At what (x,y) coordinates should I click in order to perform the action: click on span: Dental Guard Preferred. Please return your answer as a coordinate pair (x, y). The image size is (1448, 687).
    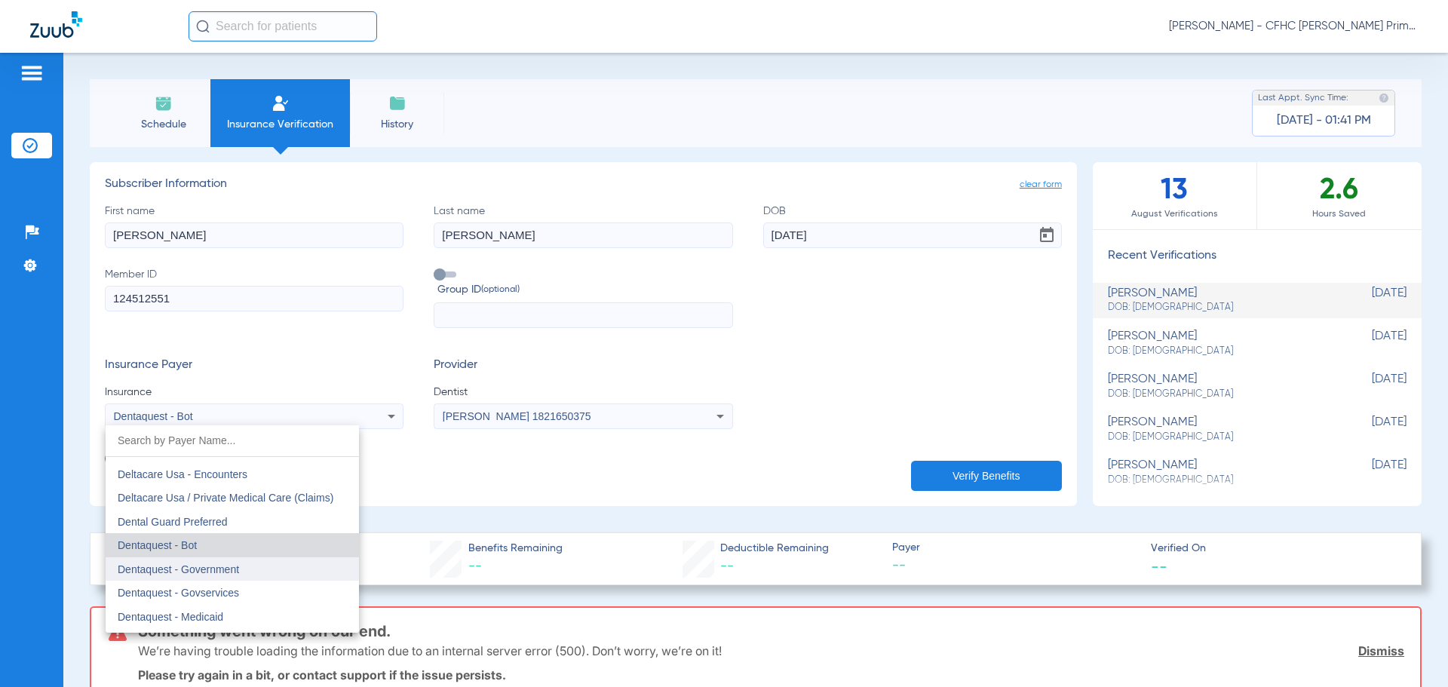
    Looking at the image, I should click on (173, 522).